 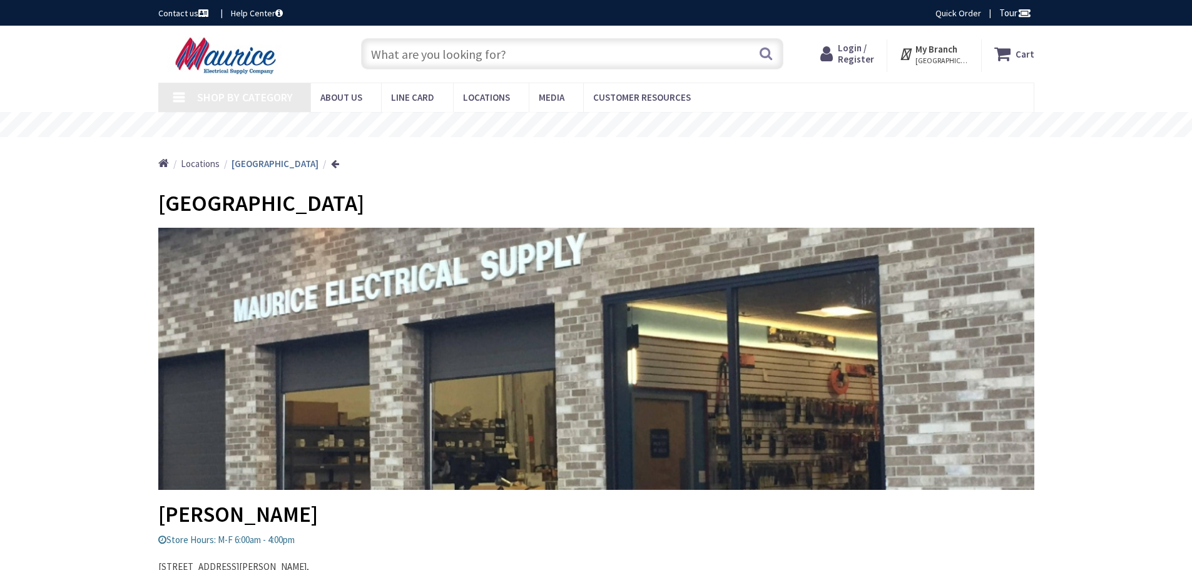 I want to click on strong: My Branch, so click(x=936, y=49).